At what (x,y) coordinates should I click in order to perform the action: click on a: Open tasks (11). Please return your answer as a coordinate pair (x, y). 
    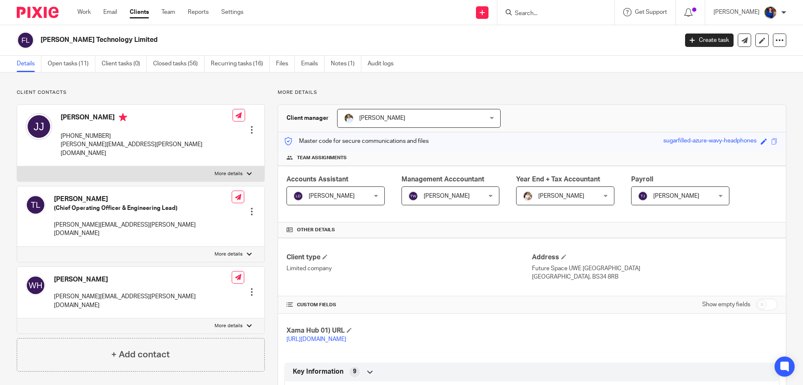
    Looking at the image, I should click on (72, 64).